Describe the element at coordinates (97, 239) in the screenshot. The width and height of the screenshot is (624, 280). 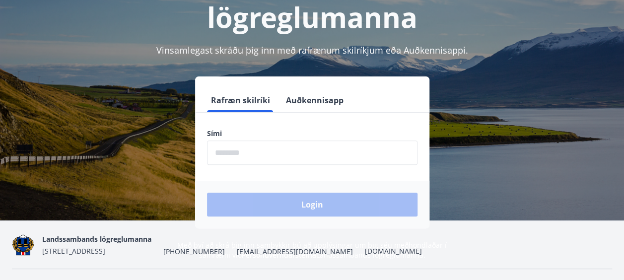
I see `span: Landssambands lögreglumanna` at that location.